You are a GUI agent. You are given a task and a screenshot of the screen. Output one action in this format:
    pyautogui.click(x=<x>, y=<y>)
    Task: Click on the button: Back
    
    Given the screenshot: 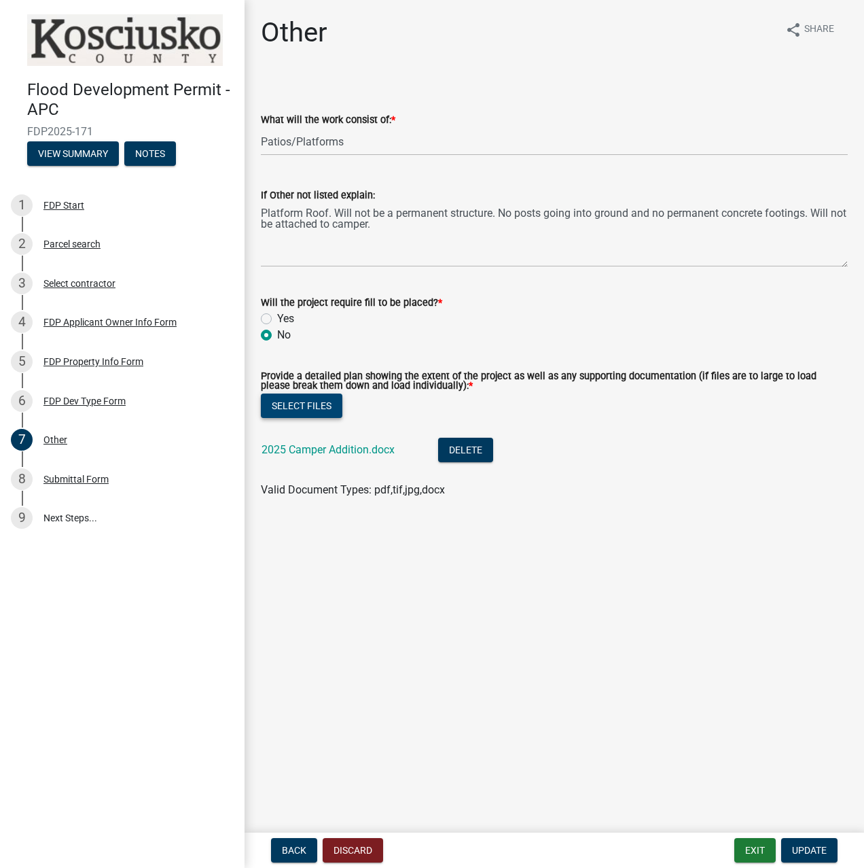 What is the action you would take?
    pyautogui.click(x=294, y=850)
    